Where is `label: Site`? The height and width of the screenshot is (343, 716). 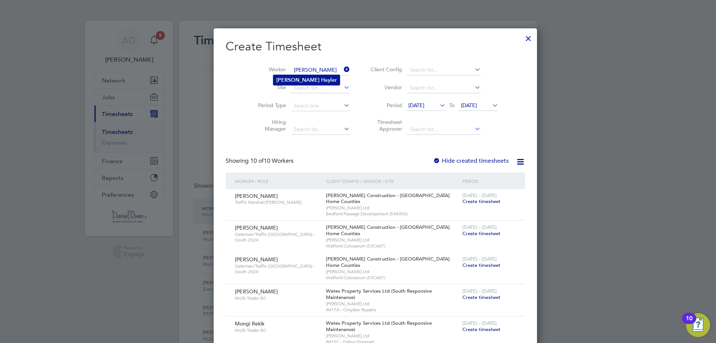 label: Site is located at coordinates (269, 87).